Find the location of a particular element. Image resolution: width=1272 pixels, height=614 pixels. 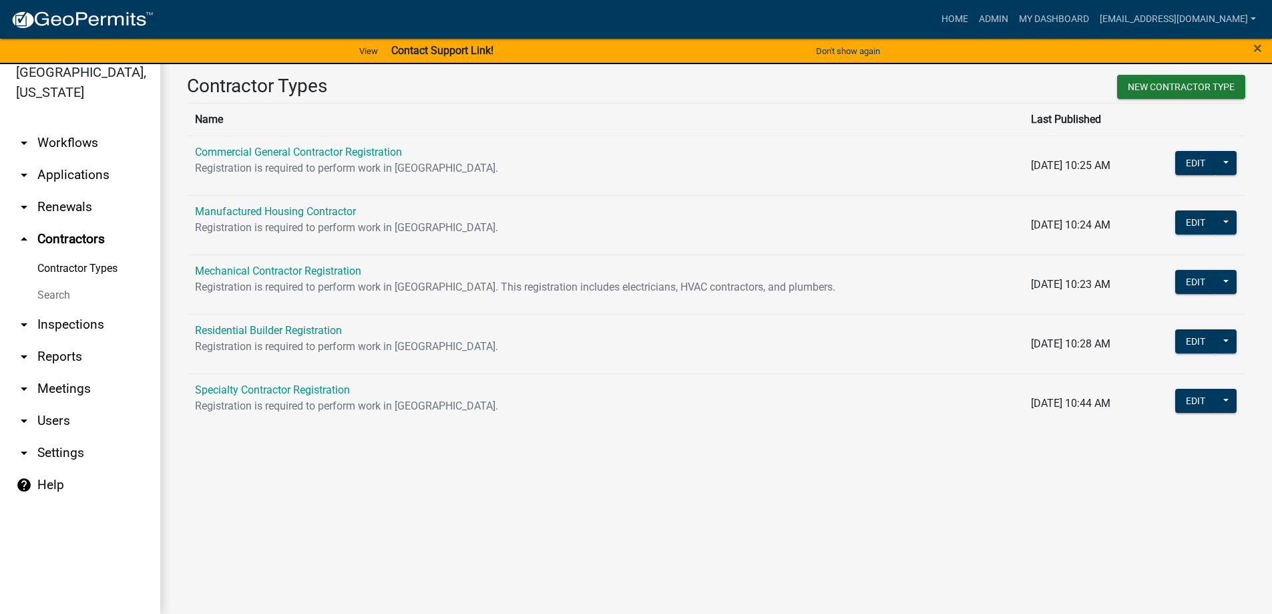

a: Commercial General Contractor Registration is located at coordinates (298, 152).